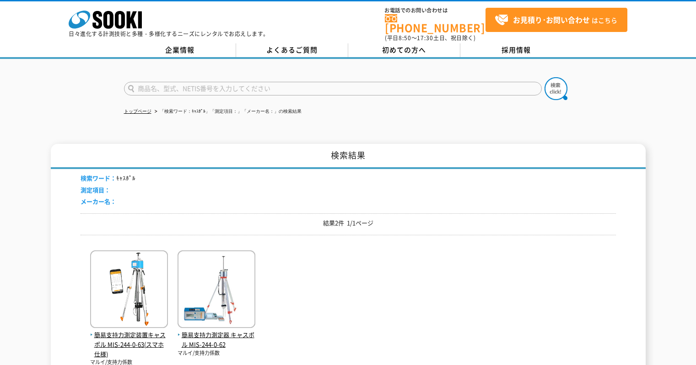  What do you see at coordinates (216, 335) in the screenshot?
I see `a: 簡易支持力測定器 キャスポル MIS-244-0-62` at bounding box center [216, 335].